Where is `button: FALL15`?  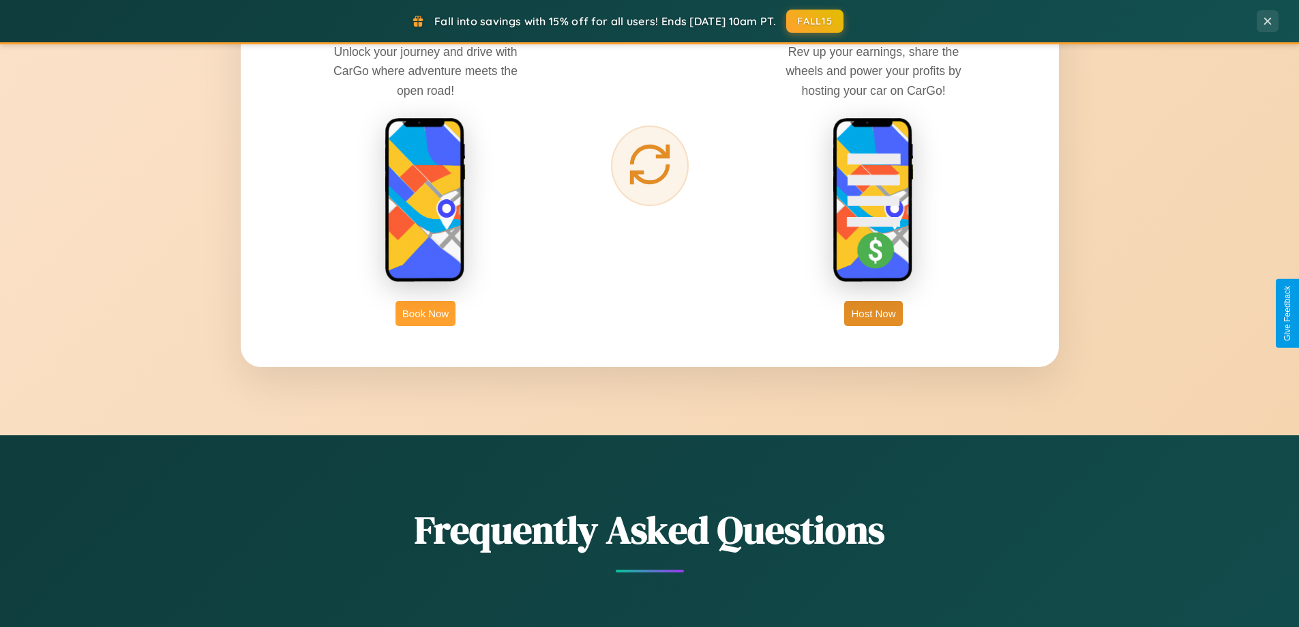 button: FALL15 is located at coordinates (815, 21).